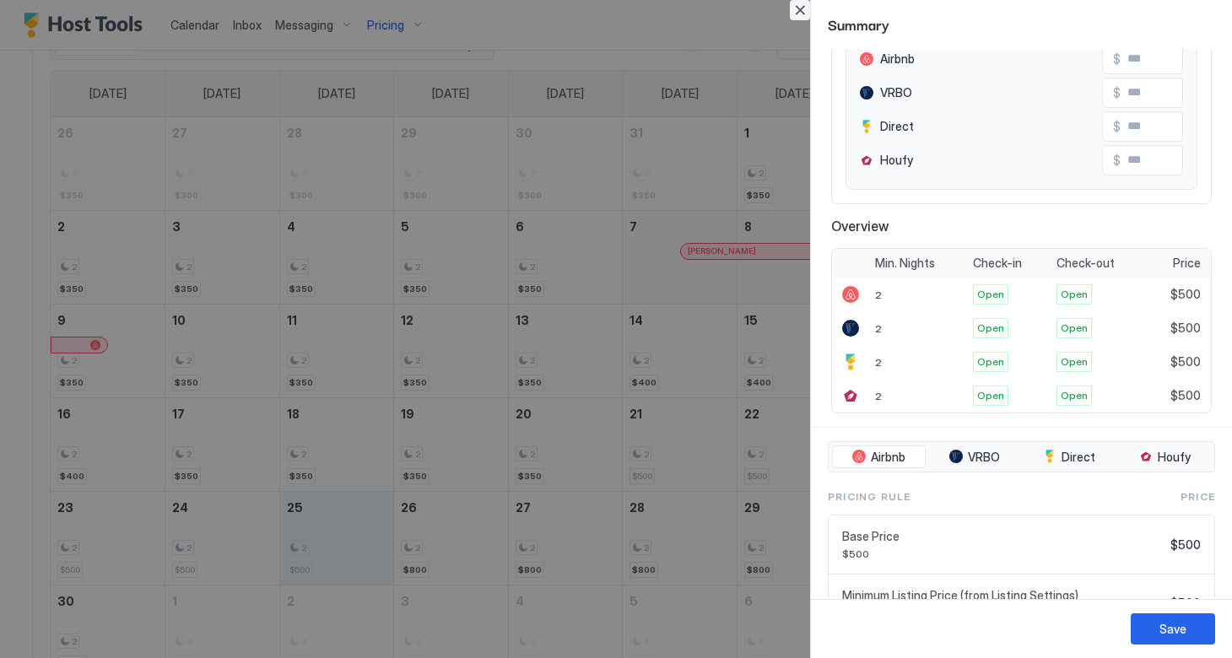 The image size is (1232, 658). Describe the element at coordinates (878, 457) in the screenshot. I see `button: Airbnb` at that location.